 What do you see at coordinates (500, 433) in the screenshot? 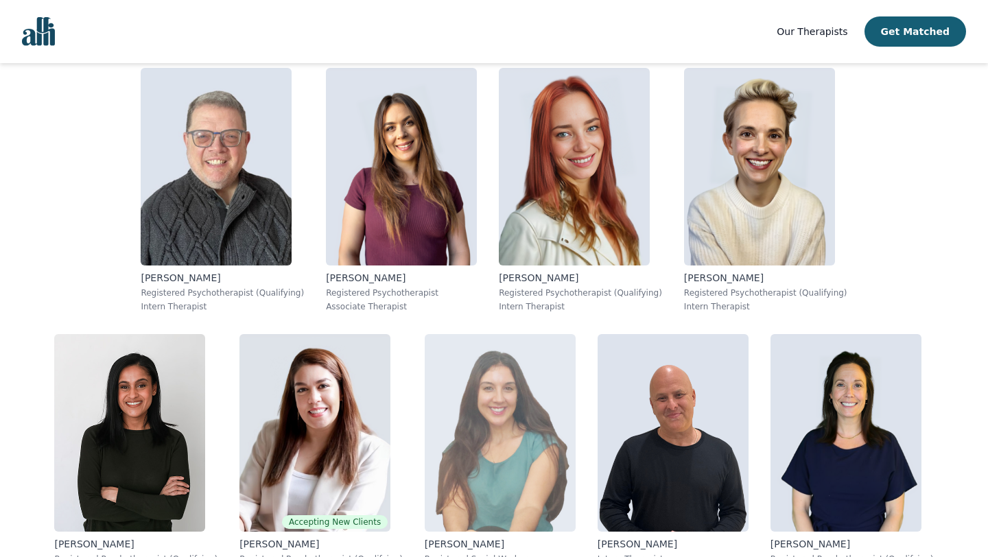
I see `img: Amrit_Bhangoo` at bounding box center [500, 433].